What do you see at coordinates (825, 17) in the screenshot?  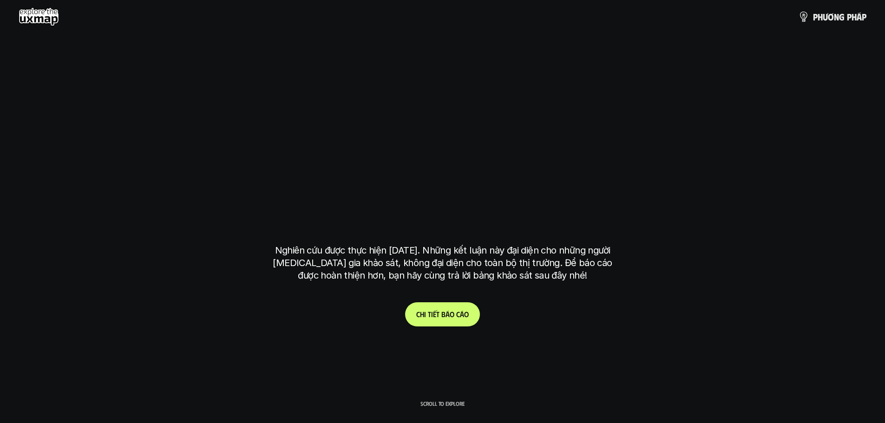 I see `span: ư` at bounding box center [825, 17].